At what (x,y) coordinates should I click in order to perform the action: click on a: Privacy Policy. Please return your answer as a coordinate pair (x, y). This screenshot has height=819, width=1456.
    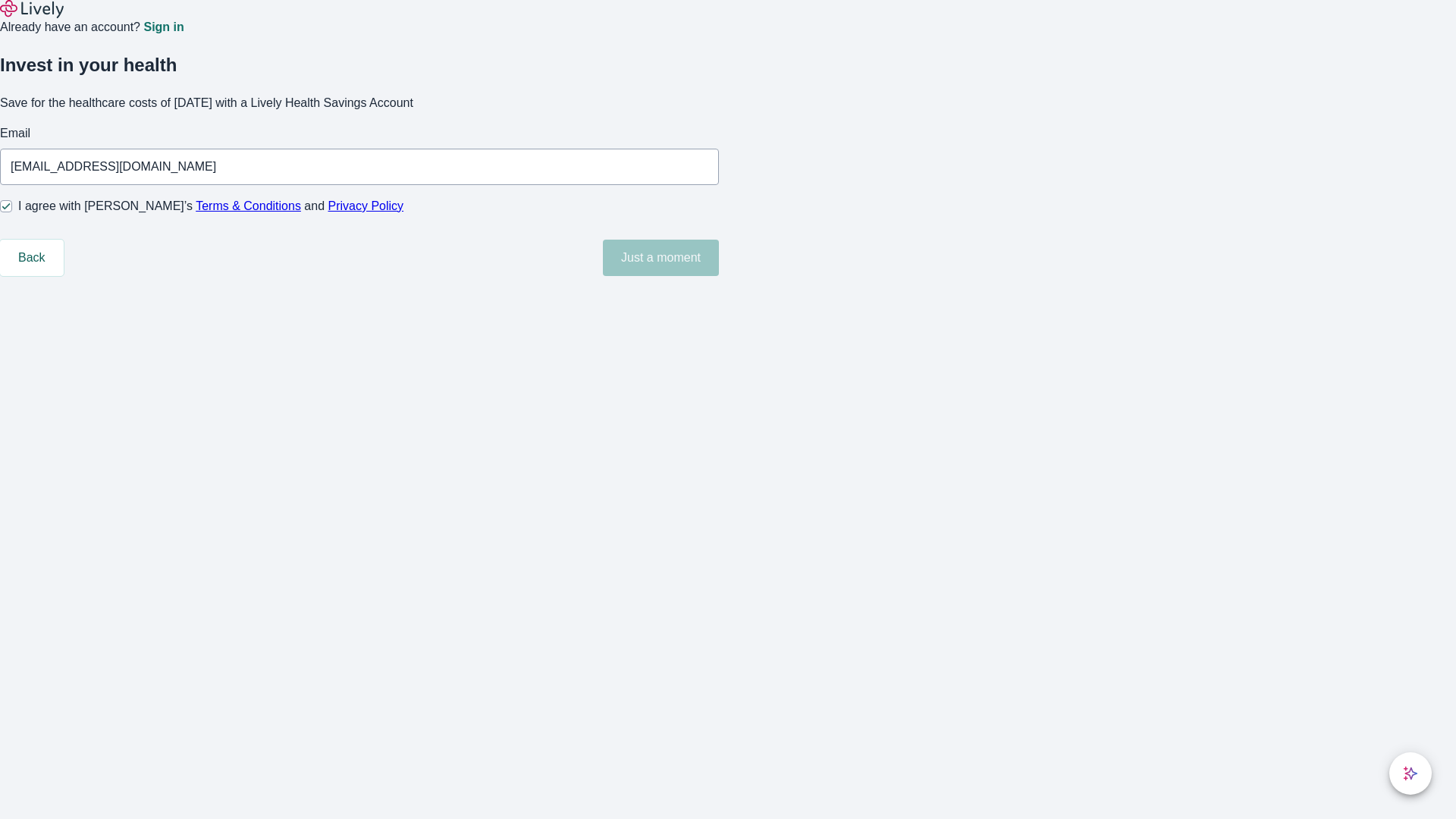
    Looking at the image, I should click on (367, 205).